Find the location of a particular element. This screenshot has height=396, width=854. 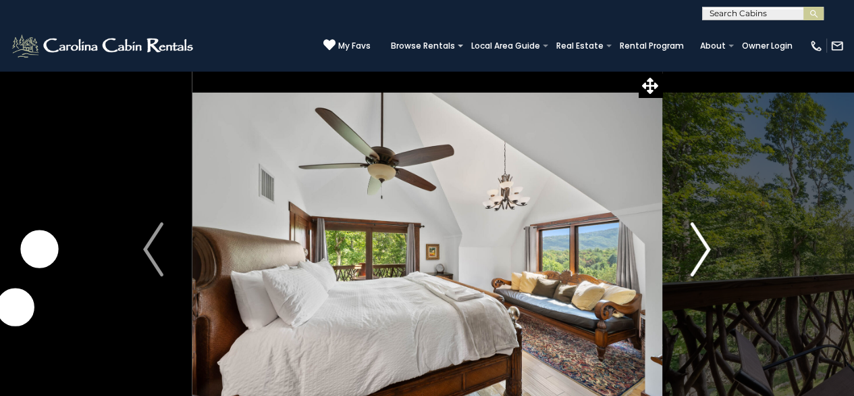

span: My Favs is located at coordinates (354, 46).